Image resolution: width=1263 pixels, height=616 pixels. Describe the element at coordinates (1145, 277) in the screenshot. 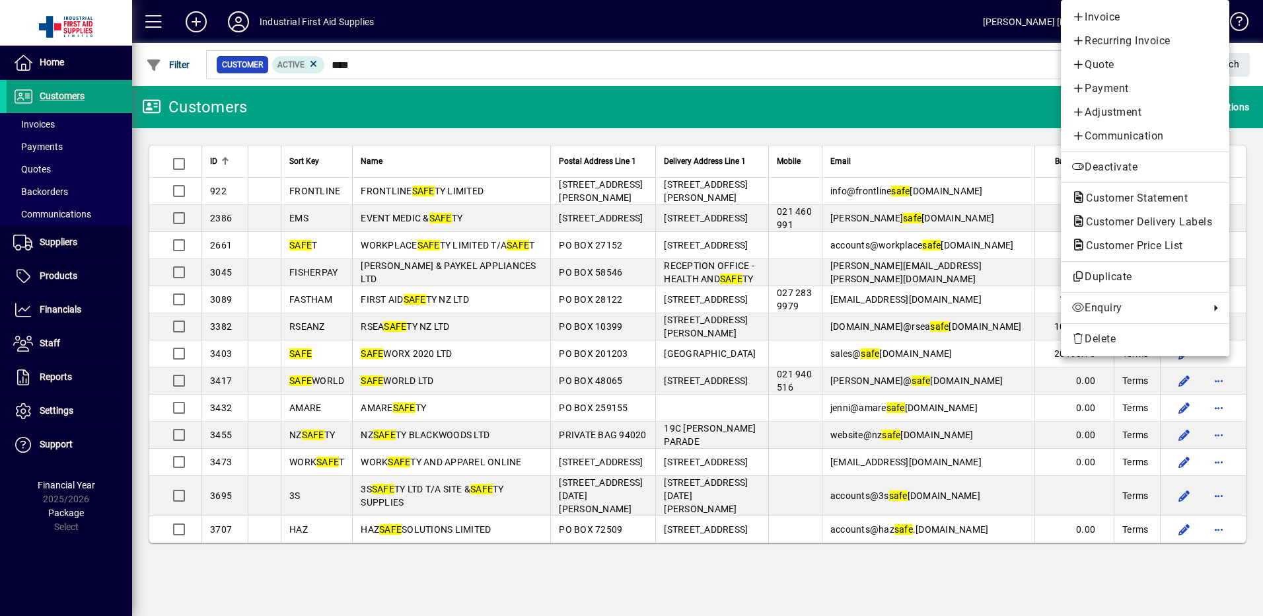

I see `span: Duplicate` at that location.